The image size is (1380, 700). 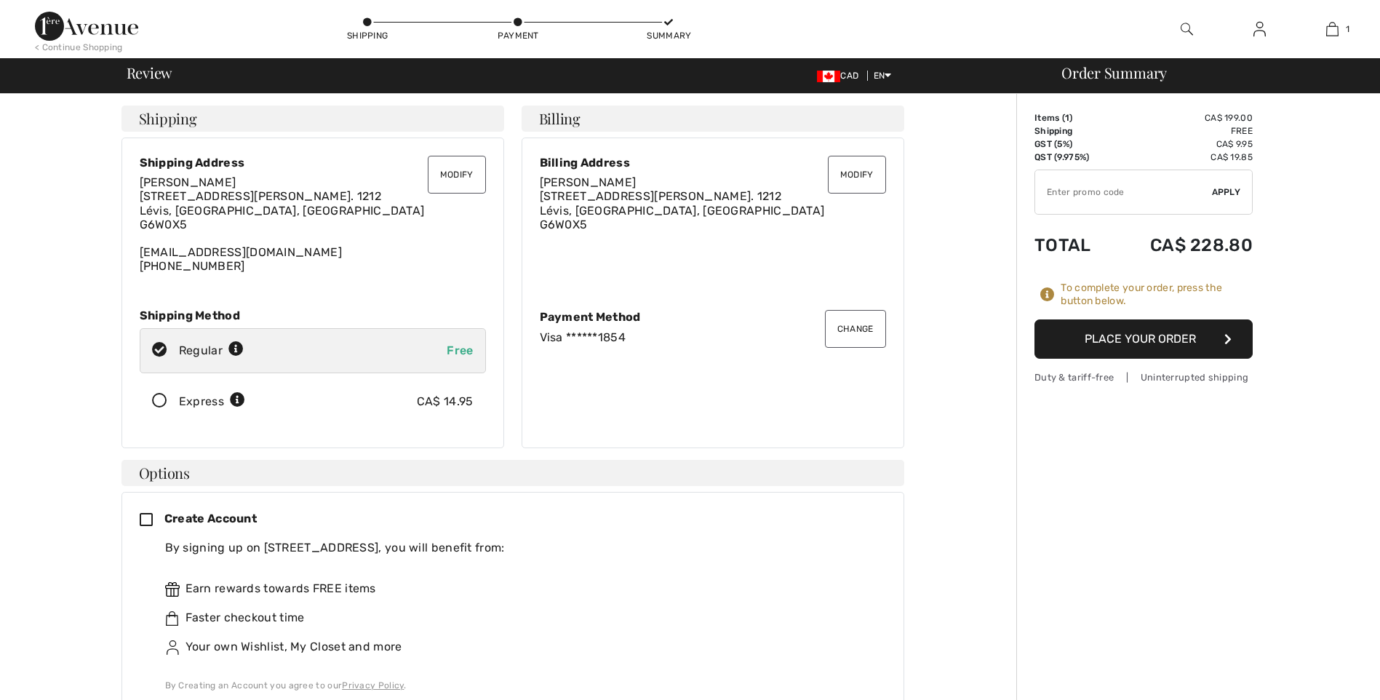 What do you see at coordinates (1157, 295) in the screenshot?
I see `div: To complete your order, press the button below.` at bounding box center [1157, 295].